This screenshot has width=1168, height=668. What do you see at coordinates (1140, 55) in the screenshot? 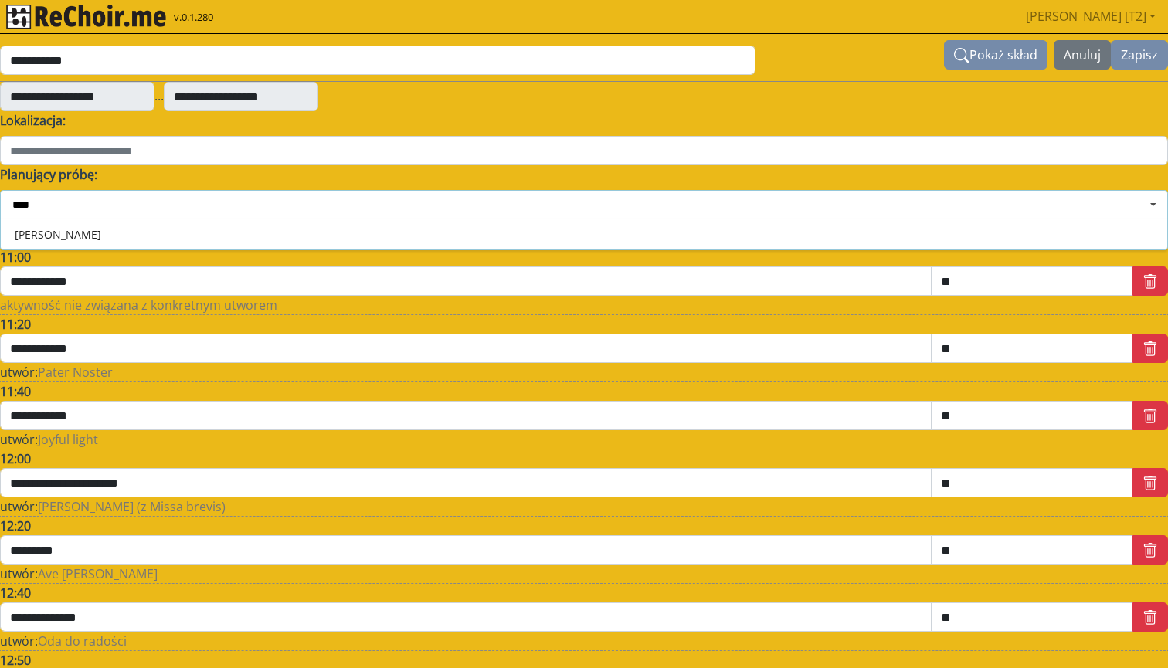
I see `button: Zapisz` at bounding box center [1140, 55].